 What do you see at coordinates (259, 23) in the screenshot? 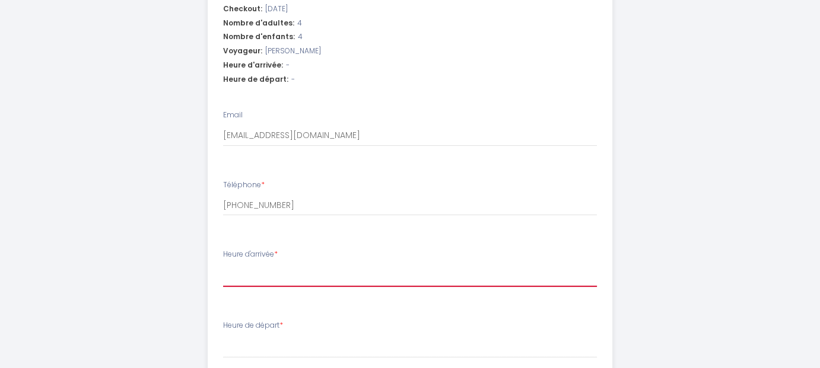
I see `span: Nombre d'adultes:` at bounding box center [259, 23].